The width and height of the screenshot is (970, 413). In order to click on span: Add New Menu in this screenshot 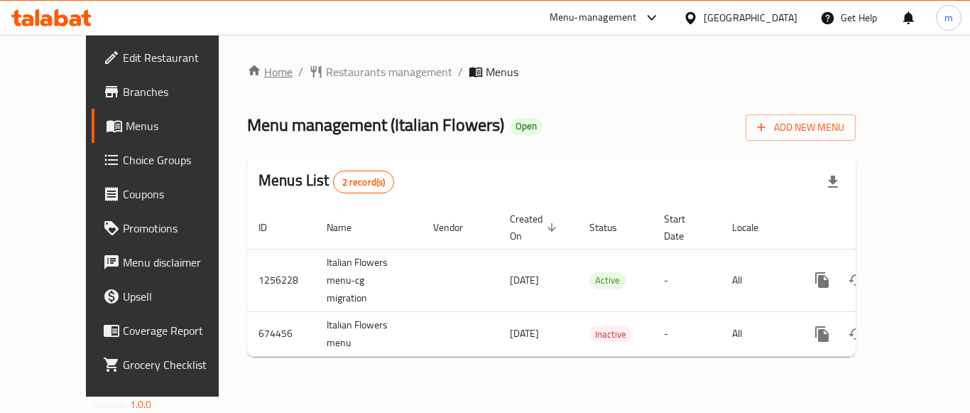, I will do `click(800, 127)`.